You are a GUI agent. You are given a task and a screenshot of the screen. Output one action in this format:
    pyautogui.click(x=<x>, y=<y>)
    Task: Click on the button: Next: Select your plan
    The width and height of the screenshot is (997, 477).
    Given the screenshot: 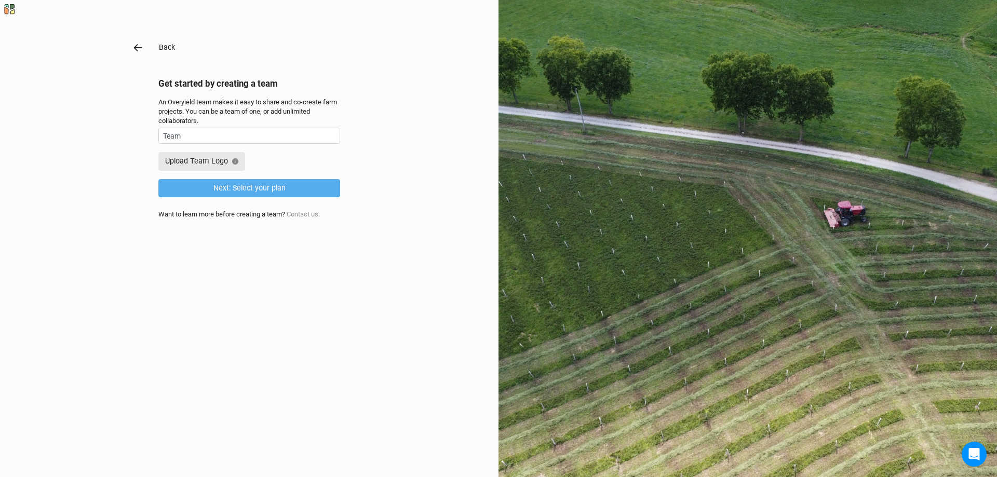 What is the action you would take?
    pyautogui.click(x=249, y=188)
    